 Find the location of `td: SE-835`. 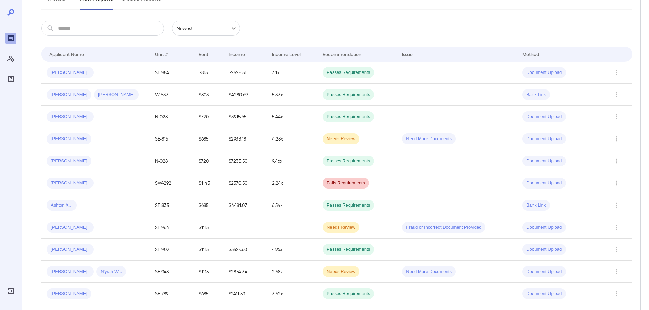

td: SE-835 is located at coordinates (171, 206).